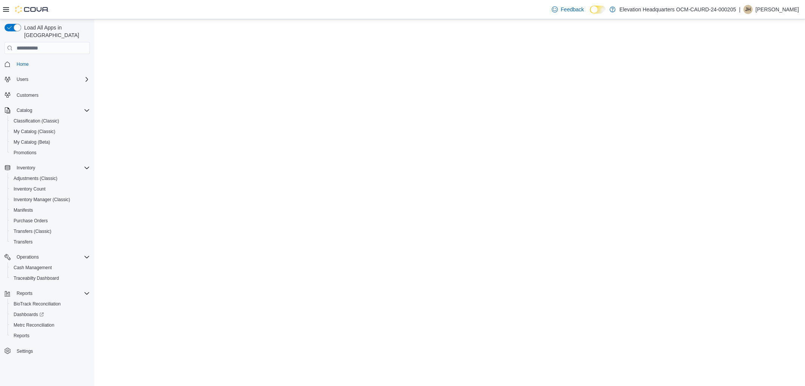 This screenshot has height=386, width=805. I want to click on button: Customers, so click(47, 94).